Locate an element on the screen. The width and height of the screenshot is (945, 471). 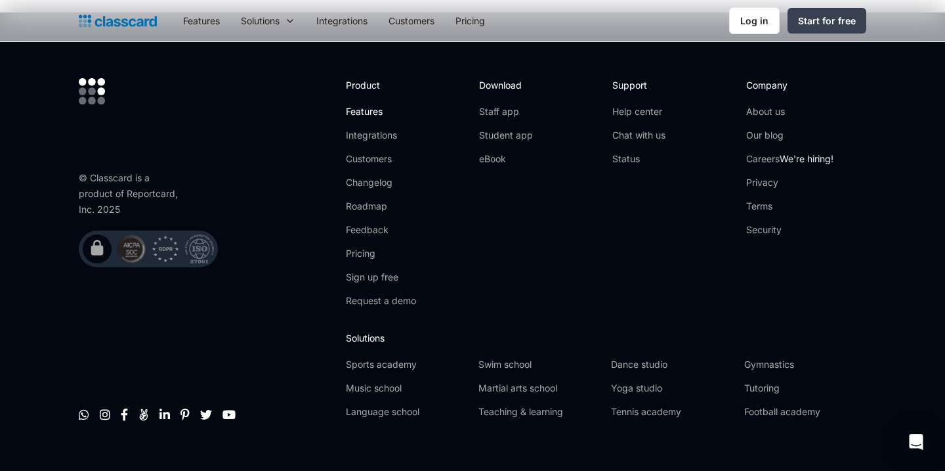
a: Log in is located at coordinates (754, 20).